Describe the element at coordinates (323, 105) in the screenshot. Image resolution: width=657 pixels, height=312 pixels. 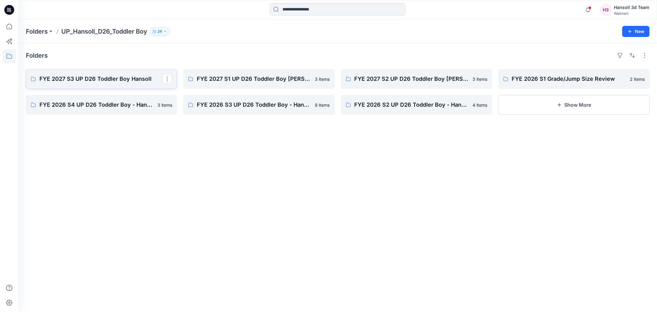
I see `p: 9 items` at that location.